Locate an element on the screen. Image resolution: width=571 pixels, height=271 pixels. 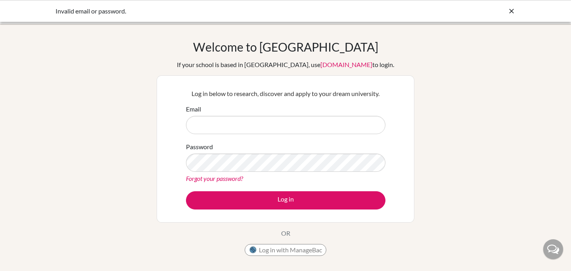
button: Log in is located at coordinates (286, 200).